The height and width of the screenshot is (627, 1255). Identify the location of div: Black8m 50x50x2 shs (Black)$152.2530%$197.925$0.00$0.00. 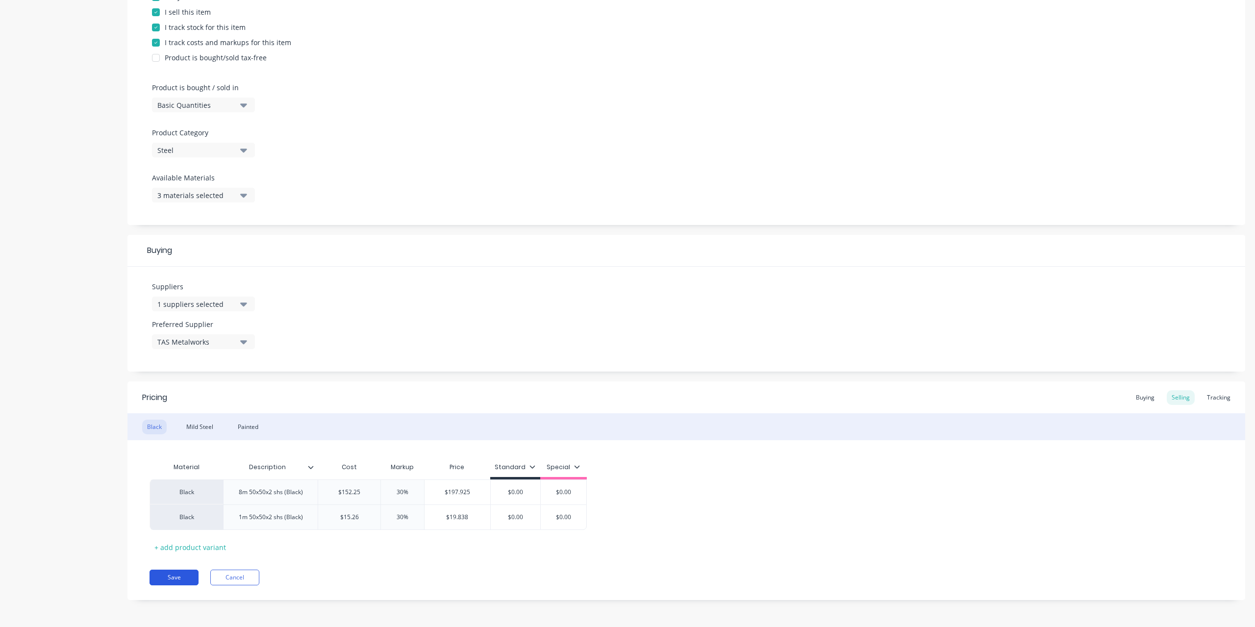
(368, 492).